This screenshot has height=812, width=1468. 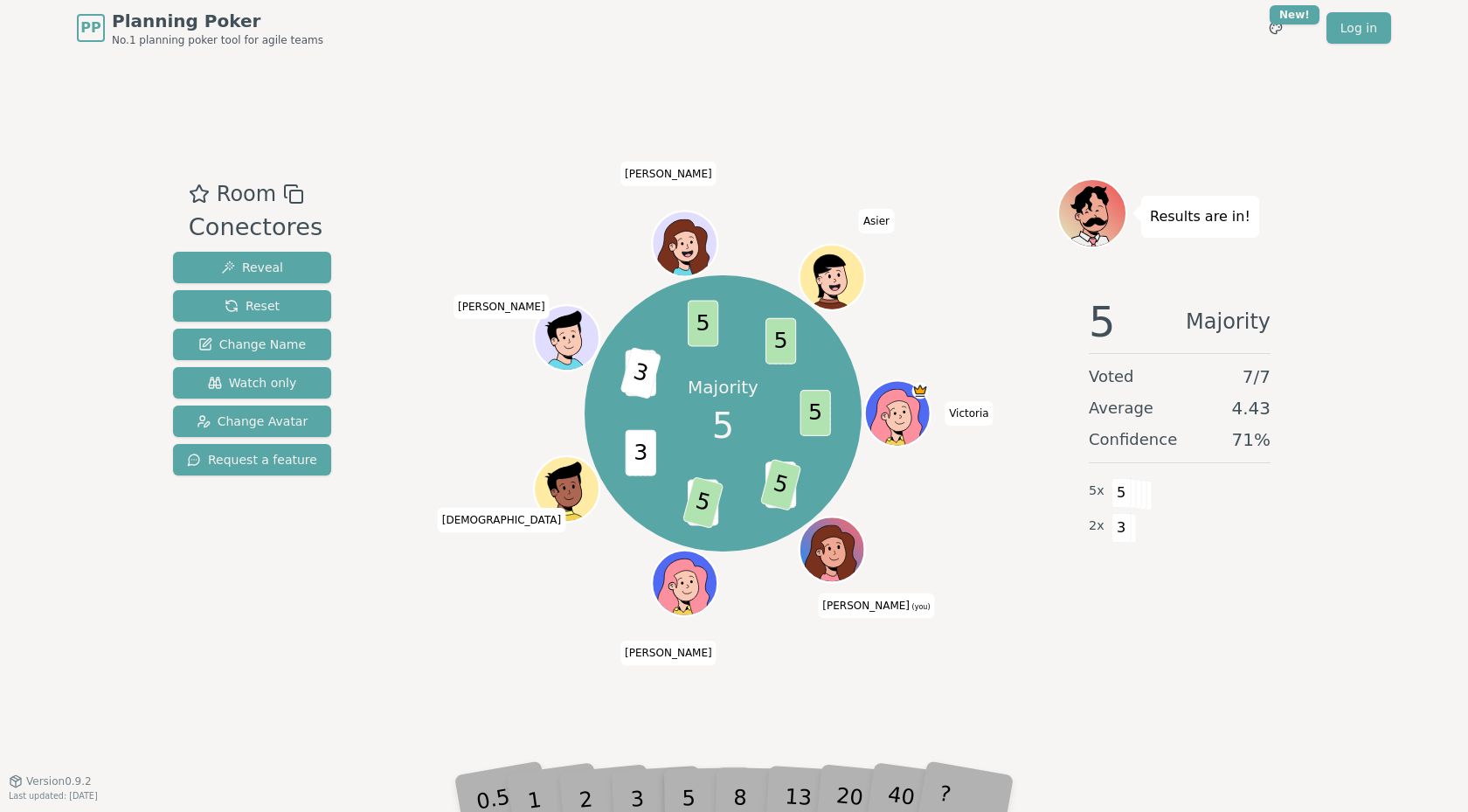 I want to click on span: Voted, so click(x=1111, y=377).